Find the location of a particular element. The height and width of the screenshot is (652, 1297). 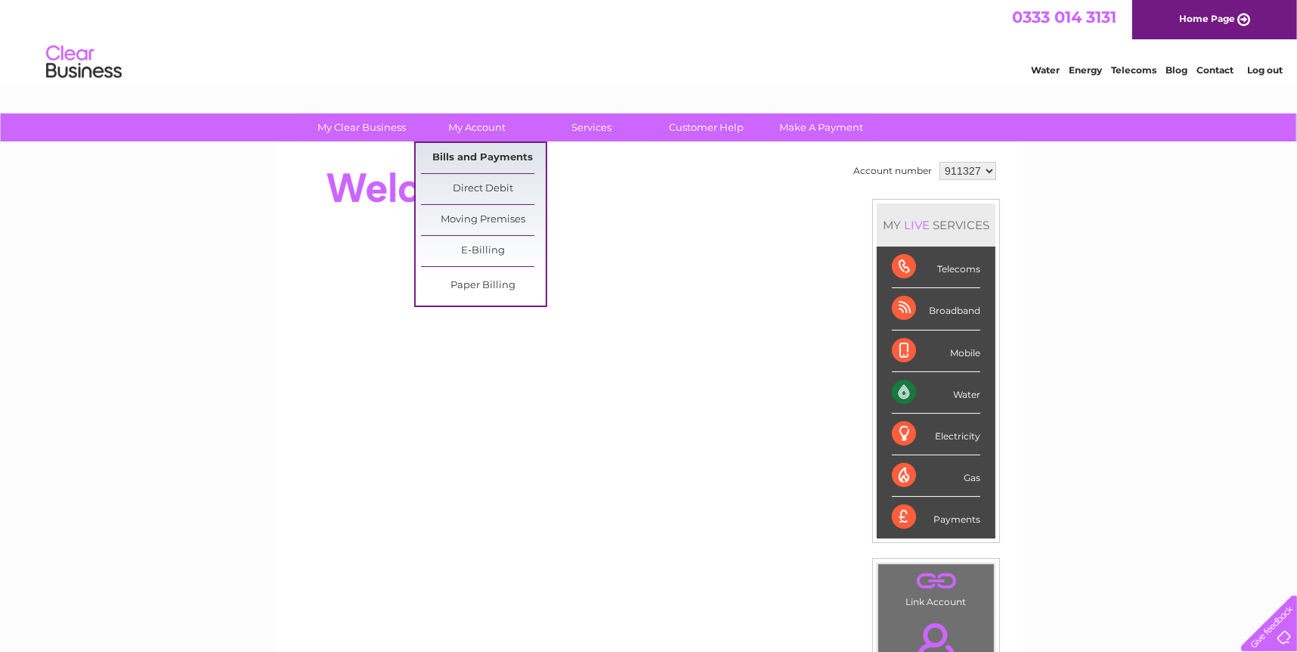

a: Moving Premises is located at coordinates (483, 220).